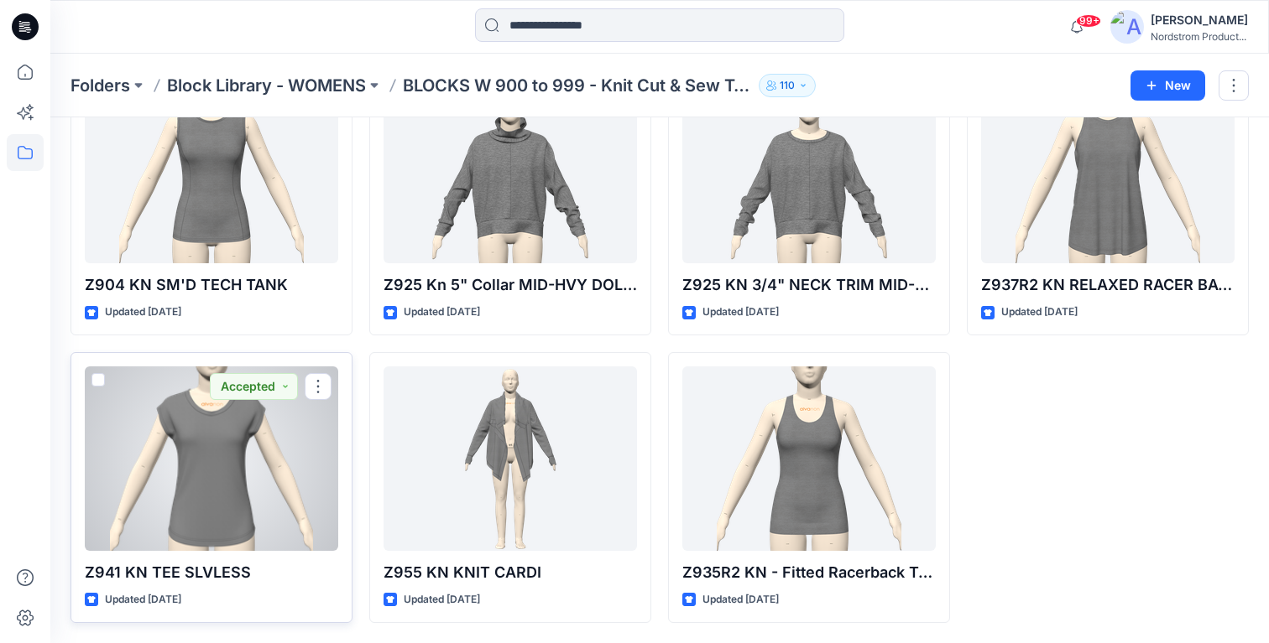 The image size is (1269, 643). I want to click on a: Z937R2 KN RELAXED RACER BACK, so click(1107, 171).